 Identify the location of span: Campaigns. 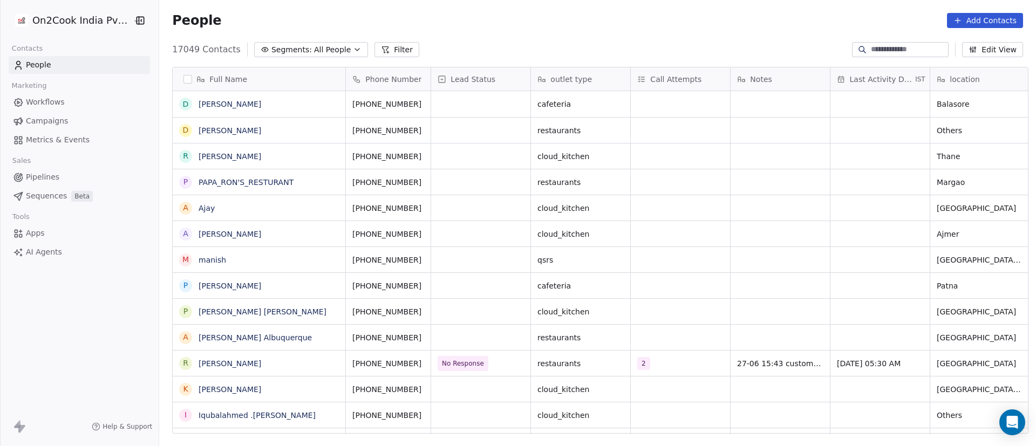
(47, 121).